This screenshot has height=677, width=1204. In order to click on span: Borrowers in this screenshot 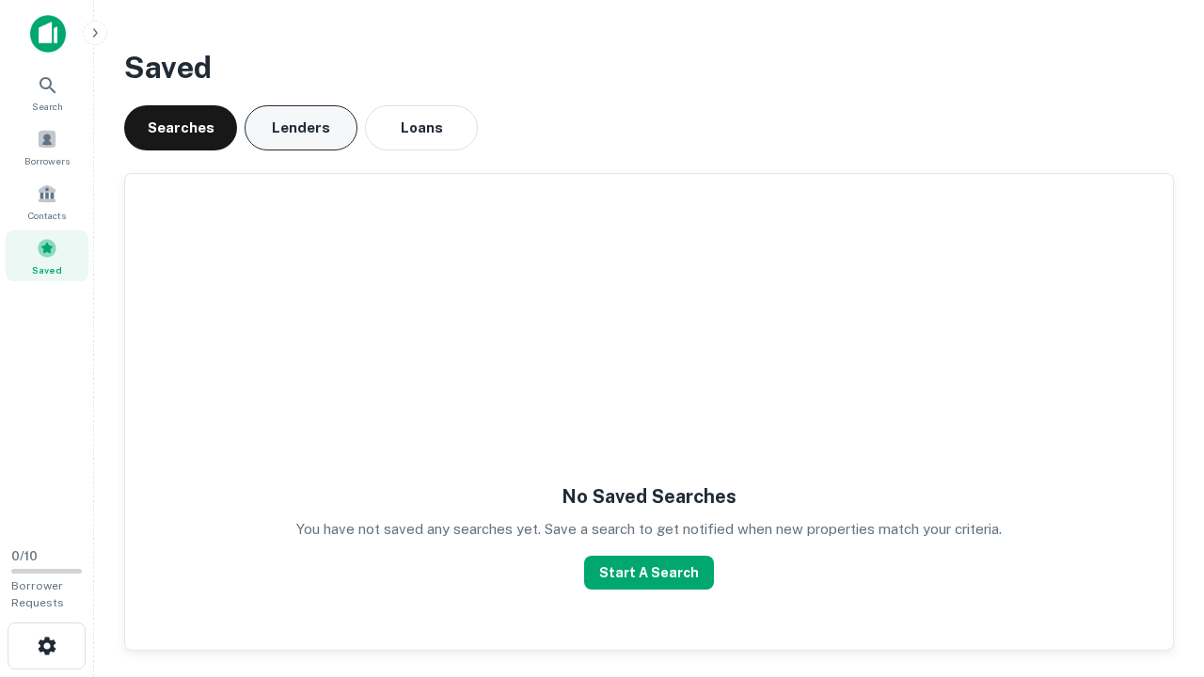, I will do `click(47, 161)`.